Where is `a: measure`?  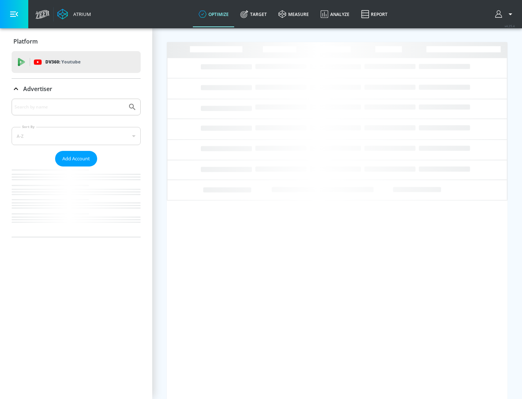
a: measure is located at coordinates (294, 14).